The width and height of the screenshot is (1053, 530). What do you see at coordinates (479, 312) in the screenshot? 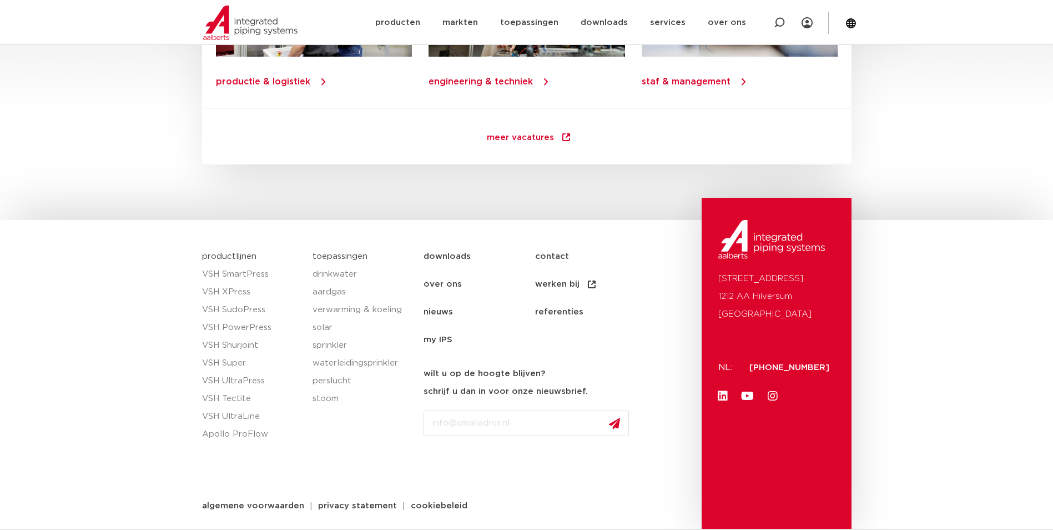
I see `a: nieuws` at bounding box center [479, 312].